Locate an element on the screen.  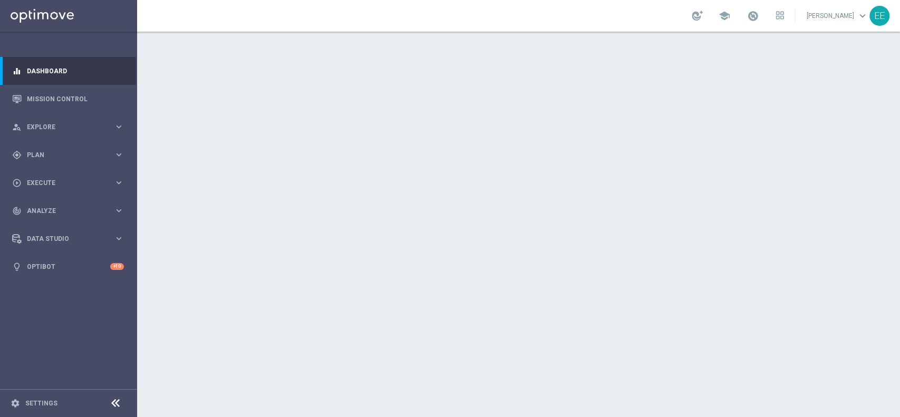
div: Dashboard is located at coordinates (68, 71).